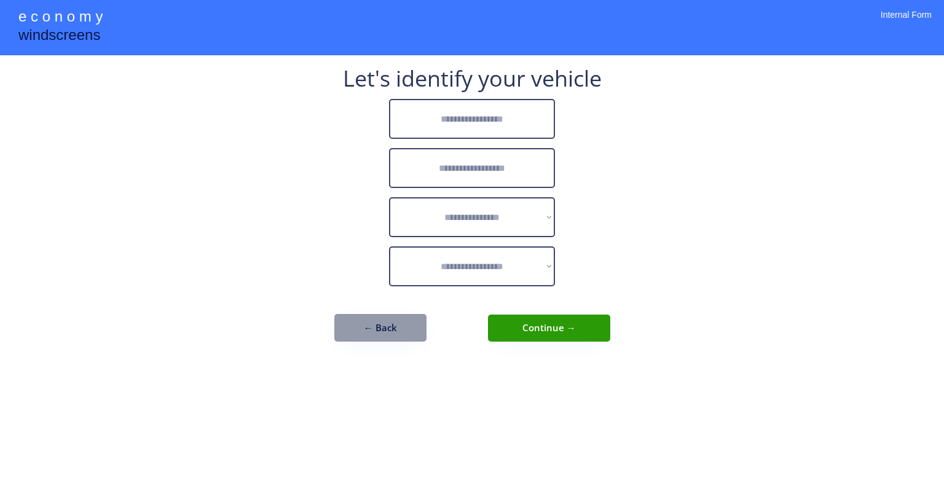 The height and width of the screenshot is (486, 944). I want to click on button: Continue →, so click(549, 328).